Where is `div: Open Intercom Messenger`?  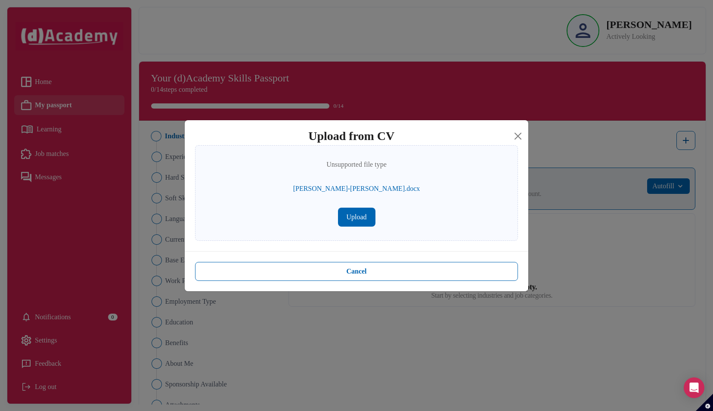
div: Open Intercom Messenger is located at coordinates (695, 388).